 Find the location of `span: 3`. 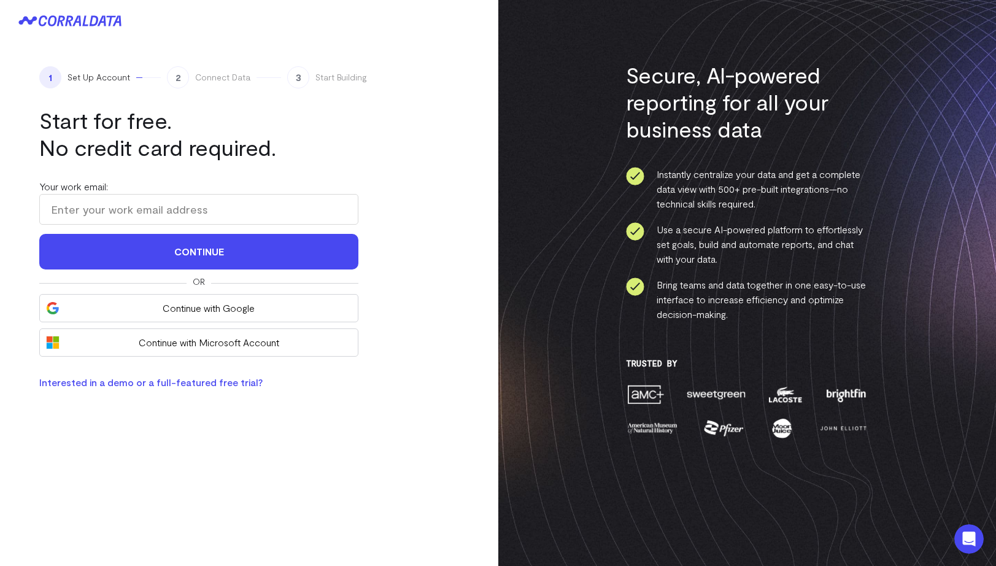

span: 3 is located at coordinates (298, 77).